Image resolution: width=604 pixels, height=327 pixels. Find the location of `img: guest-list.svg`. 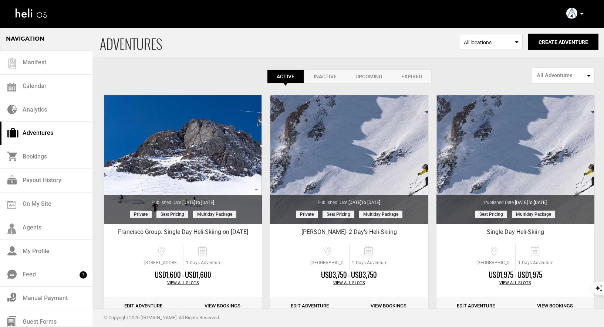

img: guest-list.svg is located at coordinates (12, 64).